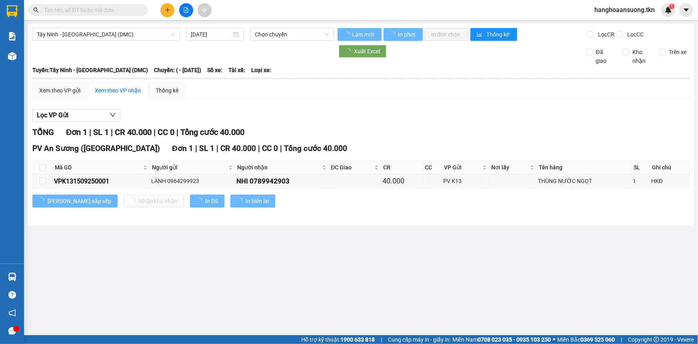 This screenshot has width=698, height=344. Describe the element at coordinates (466, 181) in the screenshot. I see `td: PV K13` at that location.